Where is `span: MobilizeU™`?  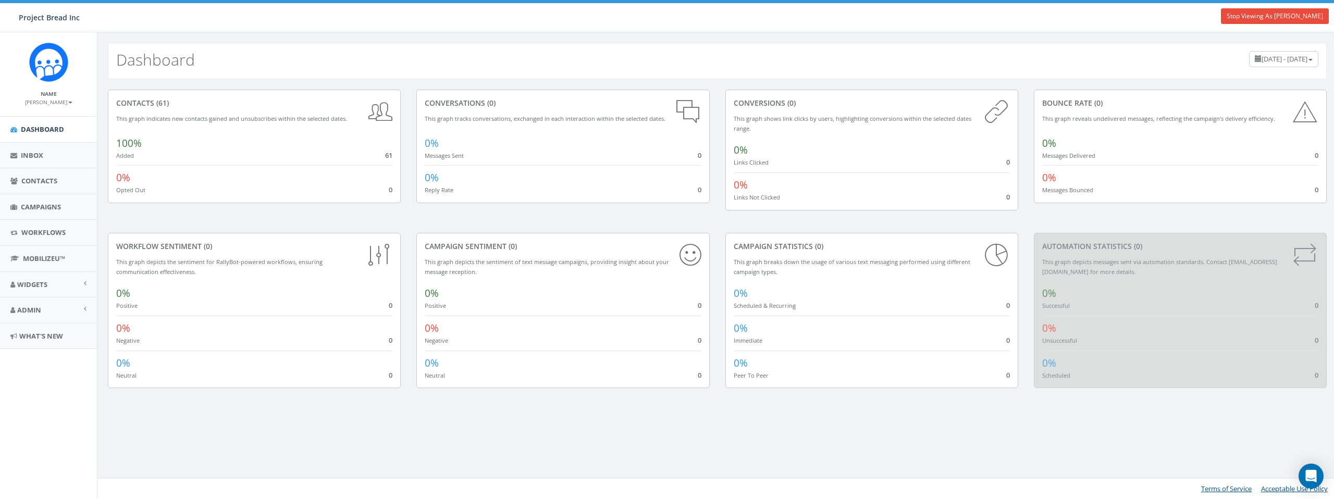
span: MobilizeU™ is located at coordinates (44, 258).